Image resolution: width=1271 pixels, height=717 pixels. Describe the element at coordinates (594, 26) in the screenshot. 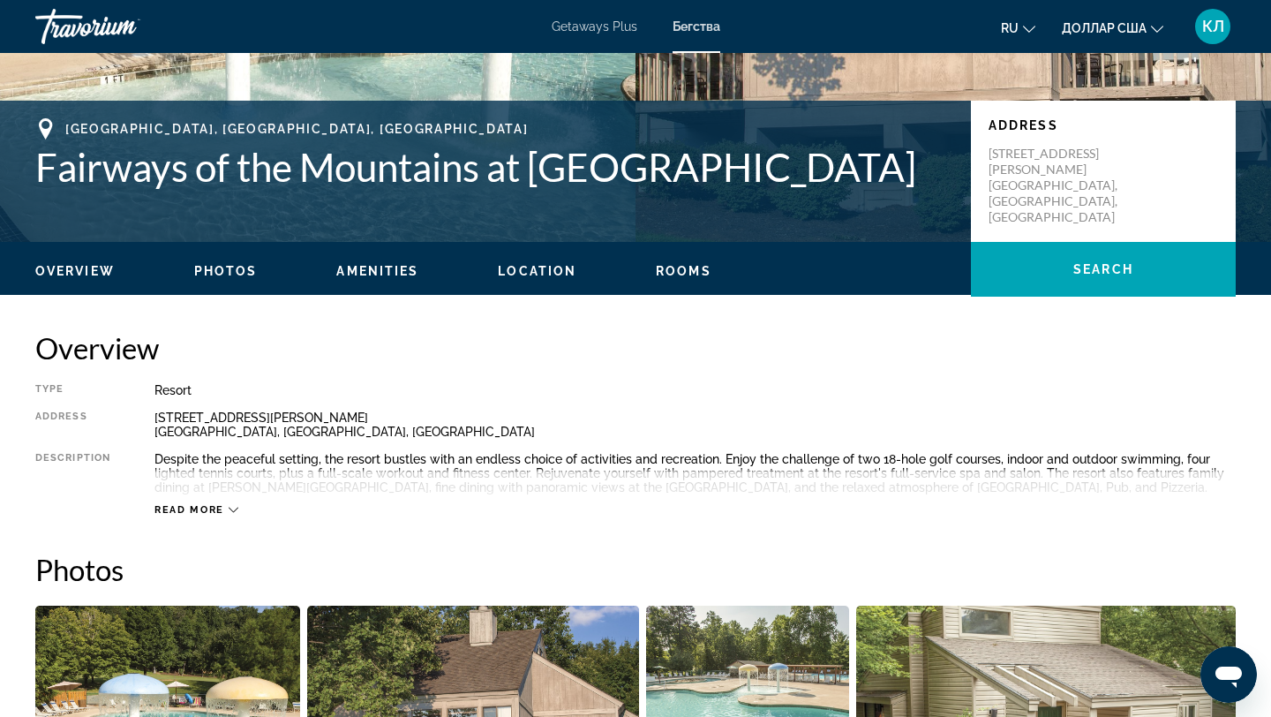

I see `a: Getaways Plus` at that location.